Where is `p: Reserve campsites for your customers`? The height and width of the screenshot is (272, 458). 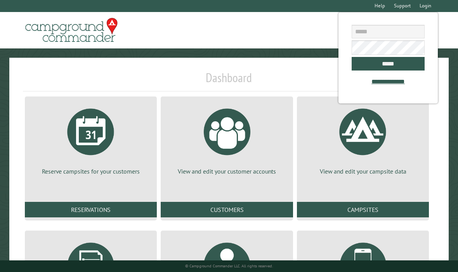 p: Reserve campsites for your customers is located at coordinates (91, 172).